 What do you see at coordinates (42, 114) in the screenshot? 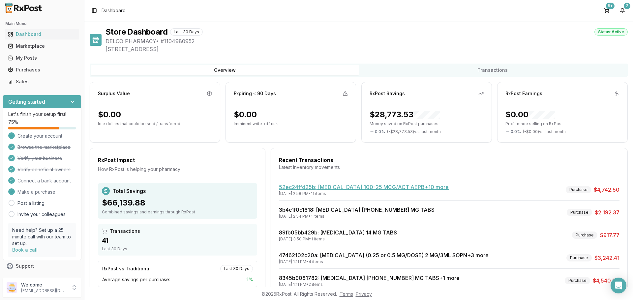
I see `p: Let's finish your setup first!` at bounding box center [42, 114].